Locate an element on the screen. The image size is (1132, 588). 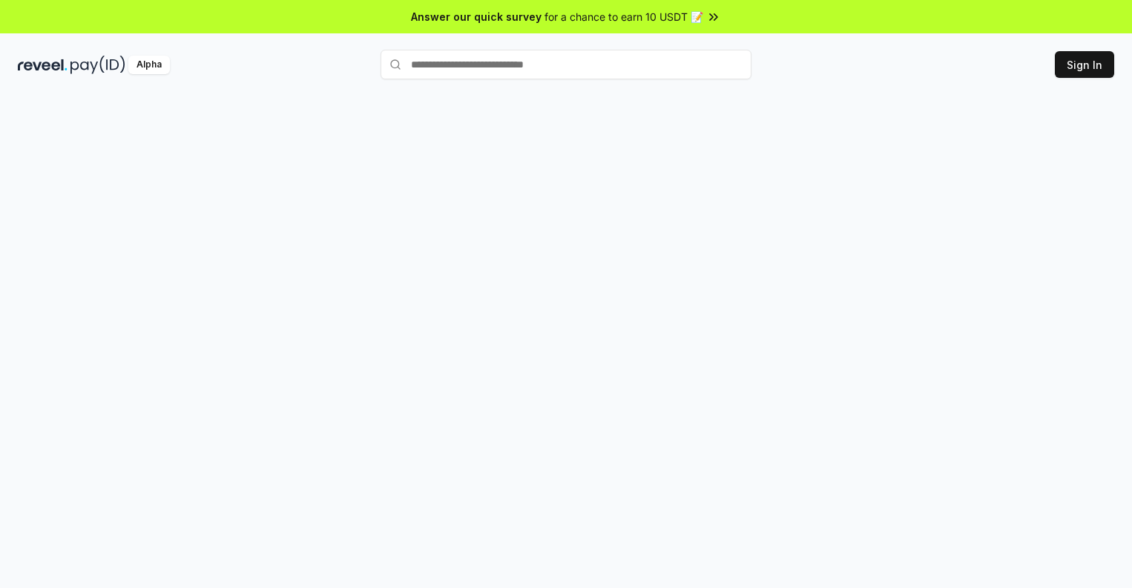
button: Sign In is located at coordinates (1084, 65).